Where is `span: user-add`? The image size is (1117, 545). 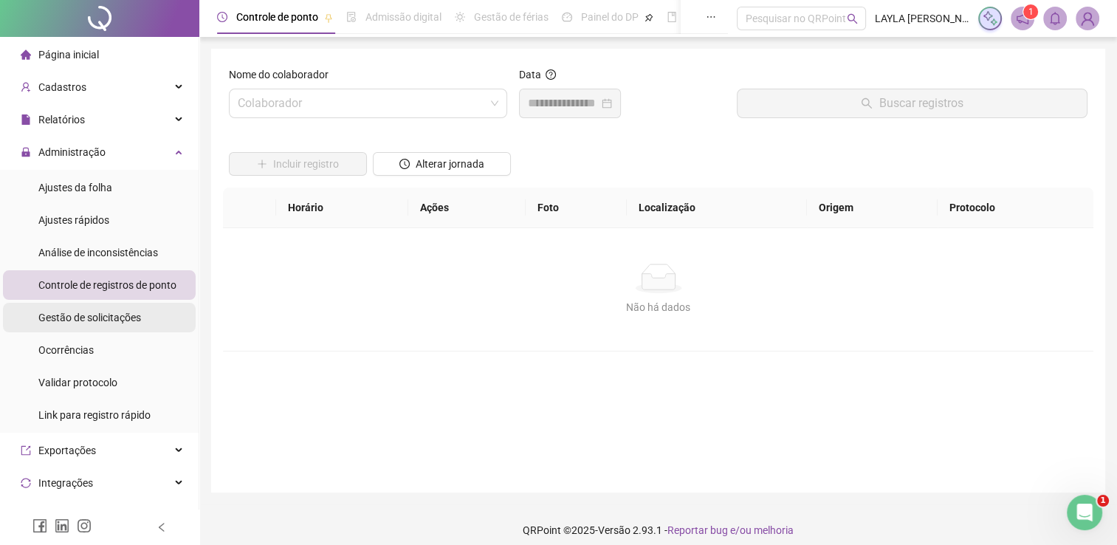
span: user-add is located at coordinates (26, 87).